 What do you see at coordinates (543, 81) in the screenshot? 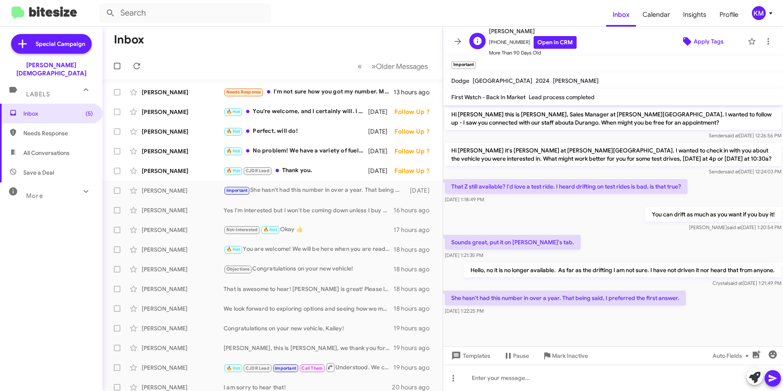
I see `span: 2024` at bounding box center [543, 81].